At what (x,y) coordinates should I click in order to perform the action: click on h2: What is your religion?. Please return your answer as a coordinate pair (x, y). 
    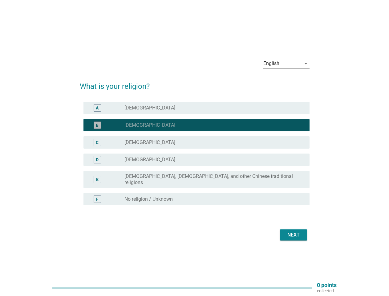
    Looking at the image, I should click on (195, 83).